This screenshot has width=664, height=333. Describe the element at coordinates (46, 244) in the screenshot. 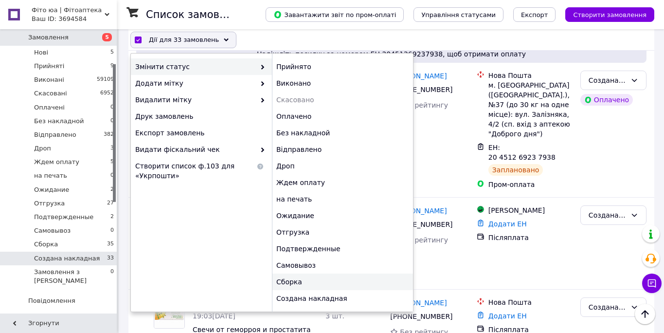

I see `span: Сборка` at that location.